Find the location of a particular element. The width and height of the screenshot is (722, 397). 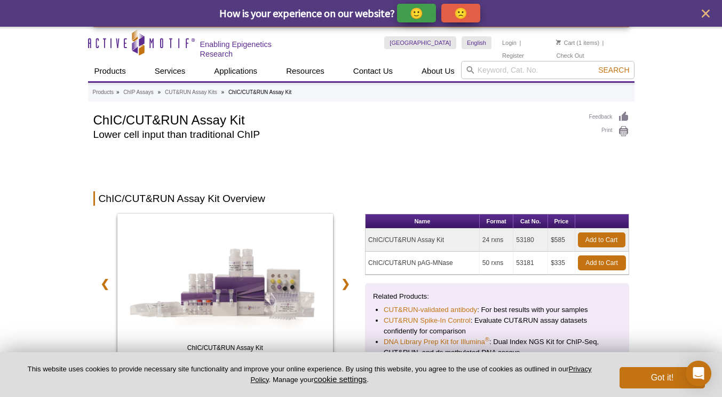

button: Got it! is located at coordinates (662, 377).